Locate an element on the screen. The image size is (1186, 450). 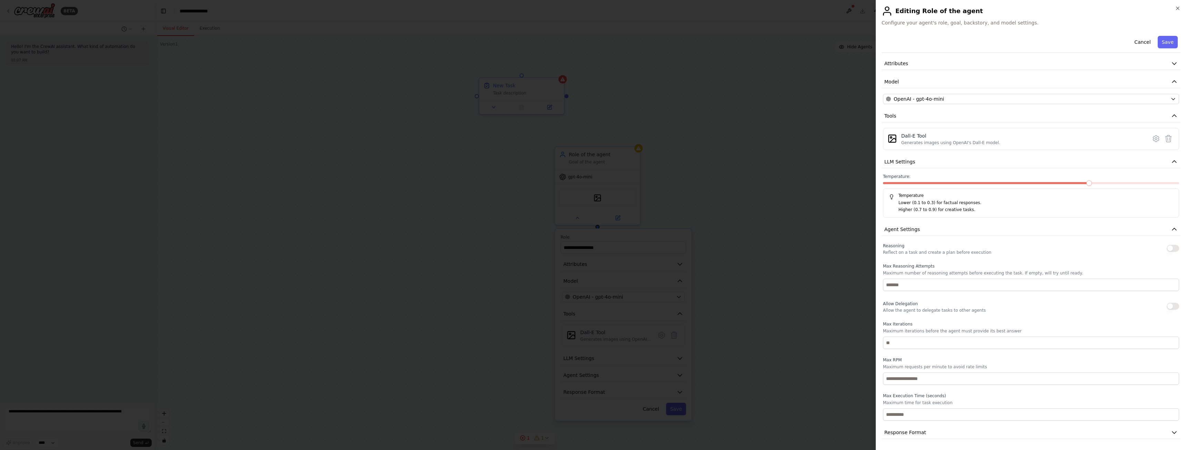
span: OpenAI - gpt-4o-mini is located at coordinates (918, 99).